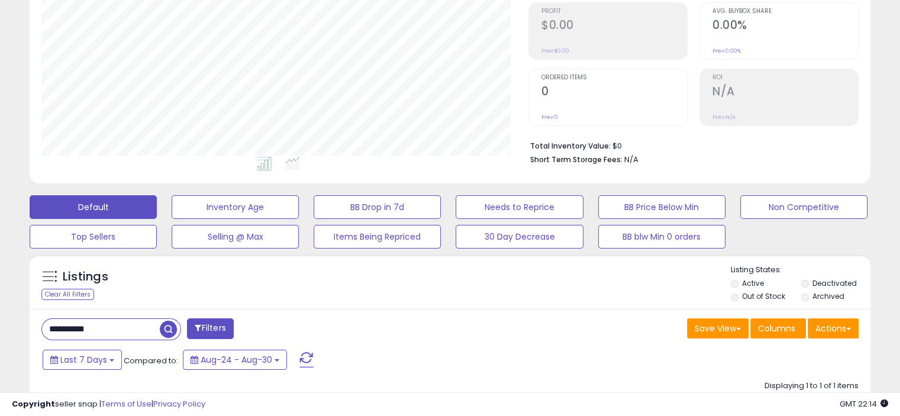 This screenshot has height=416, width=900. I want to click on button: Inventory Age, so click(235, 207).